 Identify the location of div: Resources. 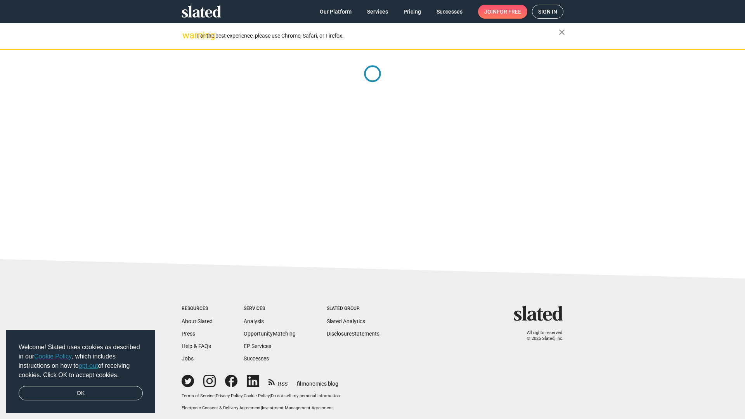
(197, 309).